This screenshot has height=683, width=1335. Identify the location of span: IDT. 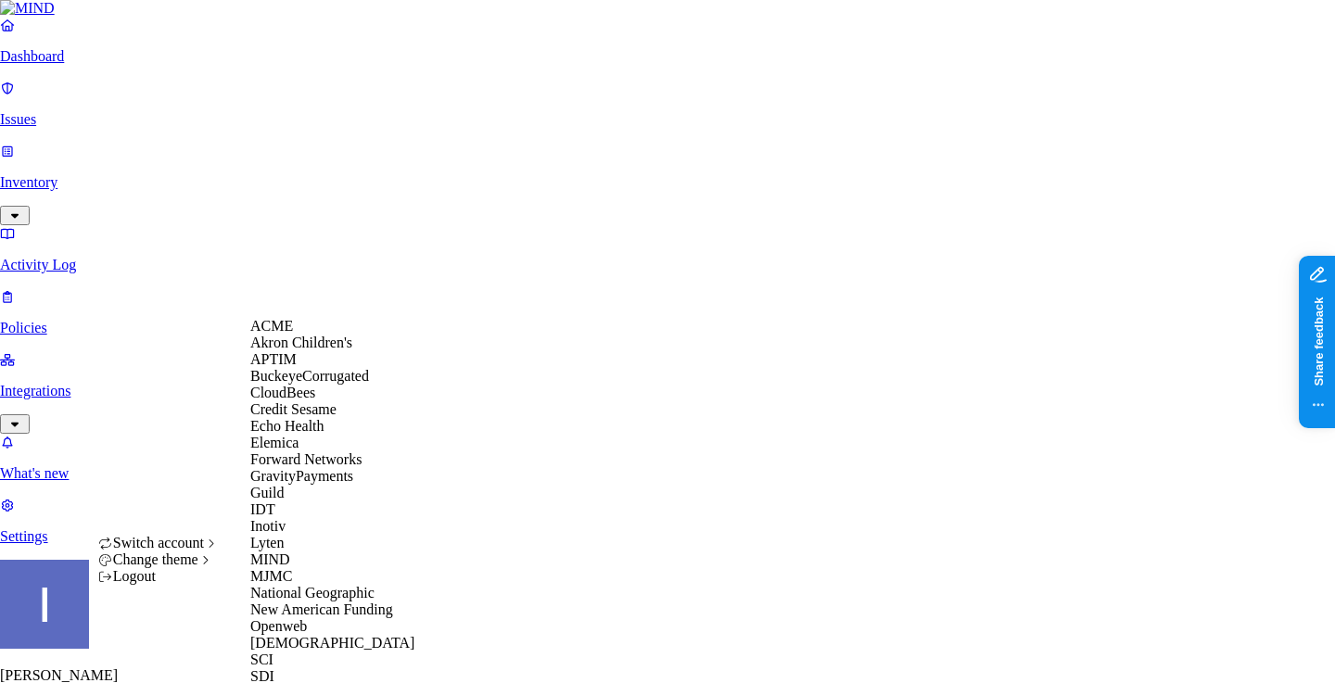
(262, 509).